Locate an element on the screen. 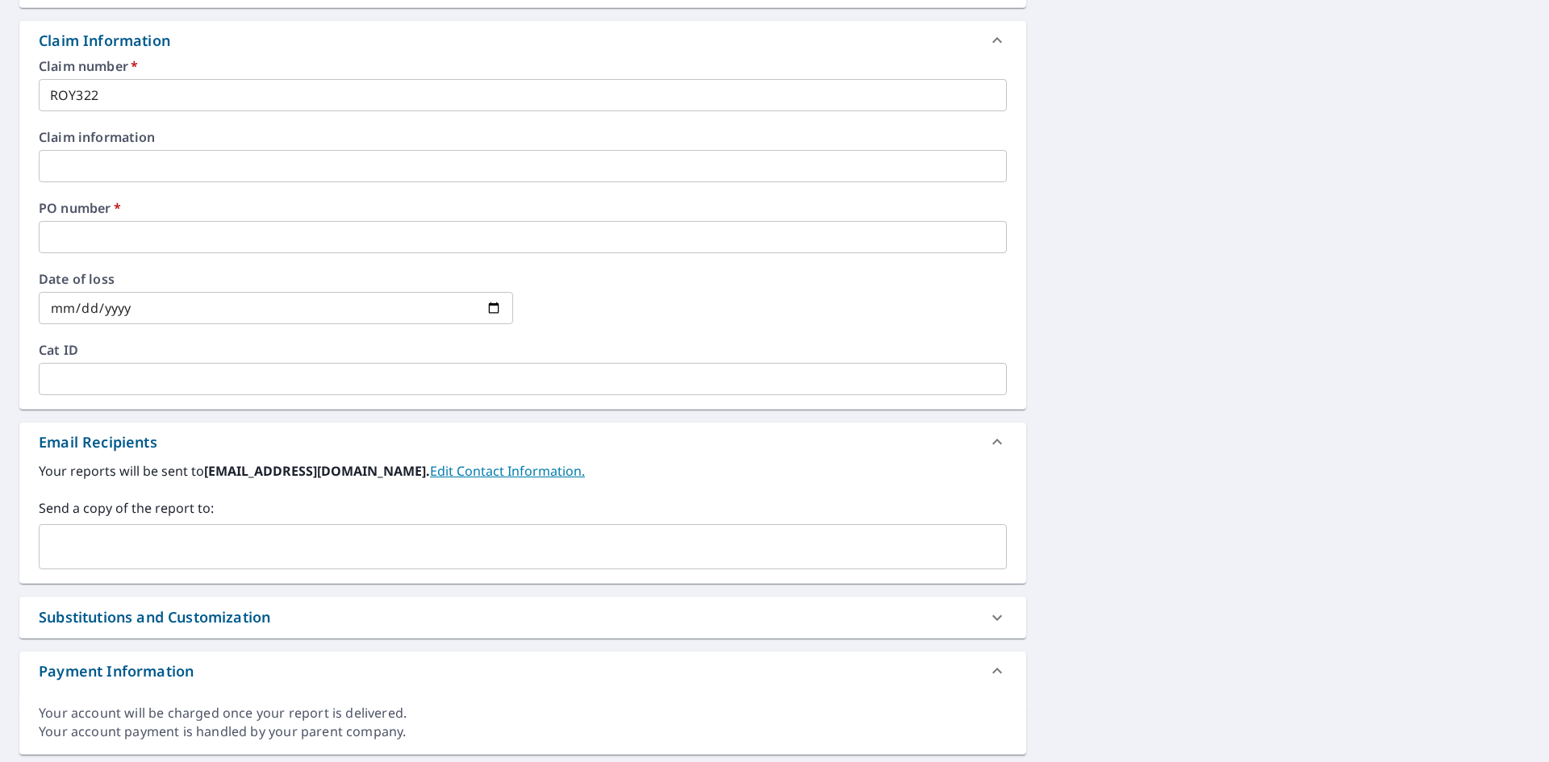 This screenshot has height=762, width=1549. label: Send a copy of the report to: is located at coordinates (523, 508).